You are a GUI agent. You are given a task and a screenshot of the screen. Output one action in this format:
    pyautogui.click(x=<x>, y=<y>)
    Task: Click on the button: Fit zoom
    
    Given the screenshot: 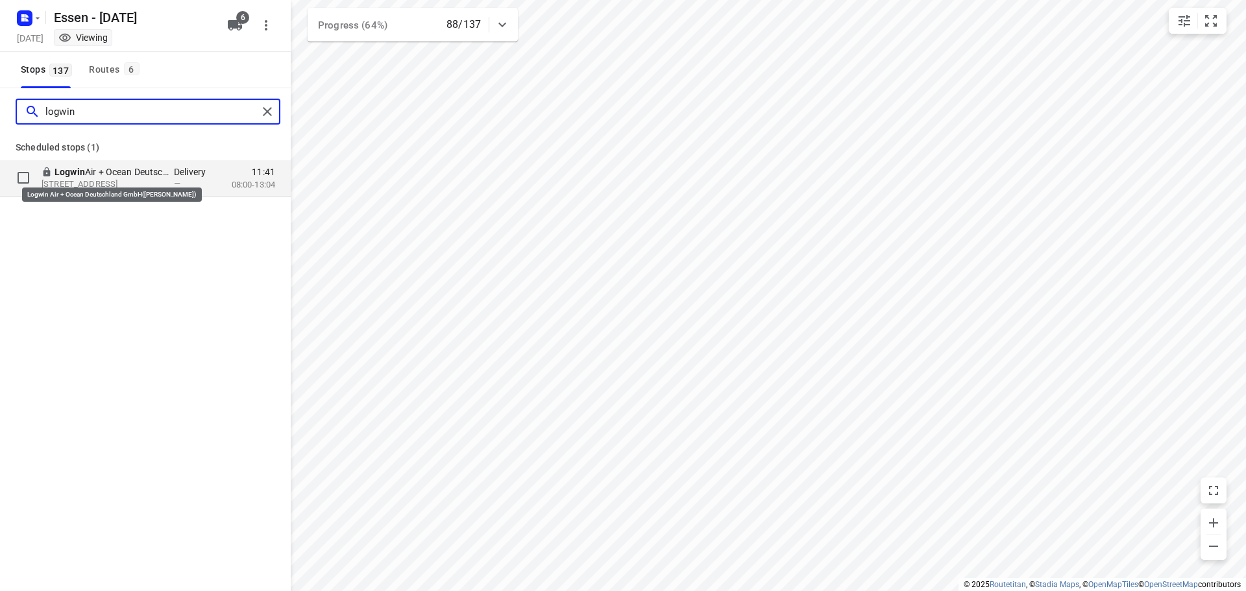 What is the action you would take?
    pyautogui.click(x=1211, y=21)
    